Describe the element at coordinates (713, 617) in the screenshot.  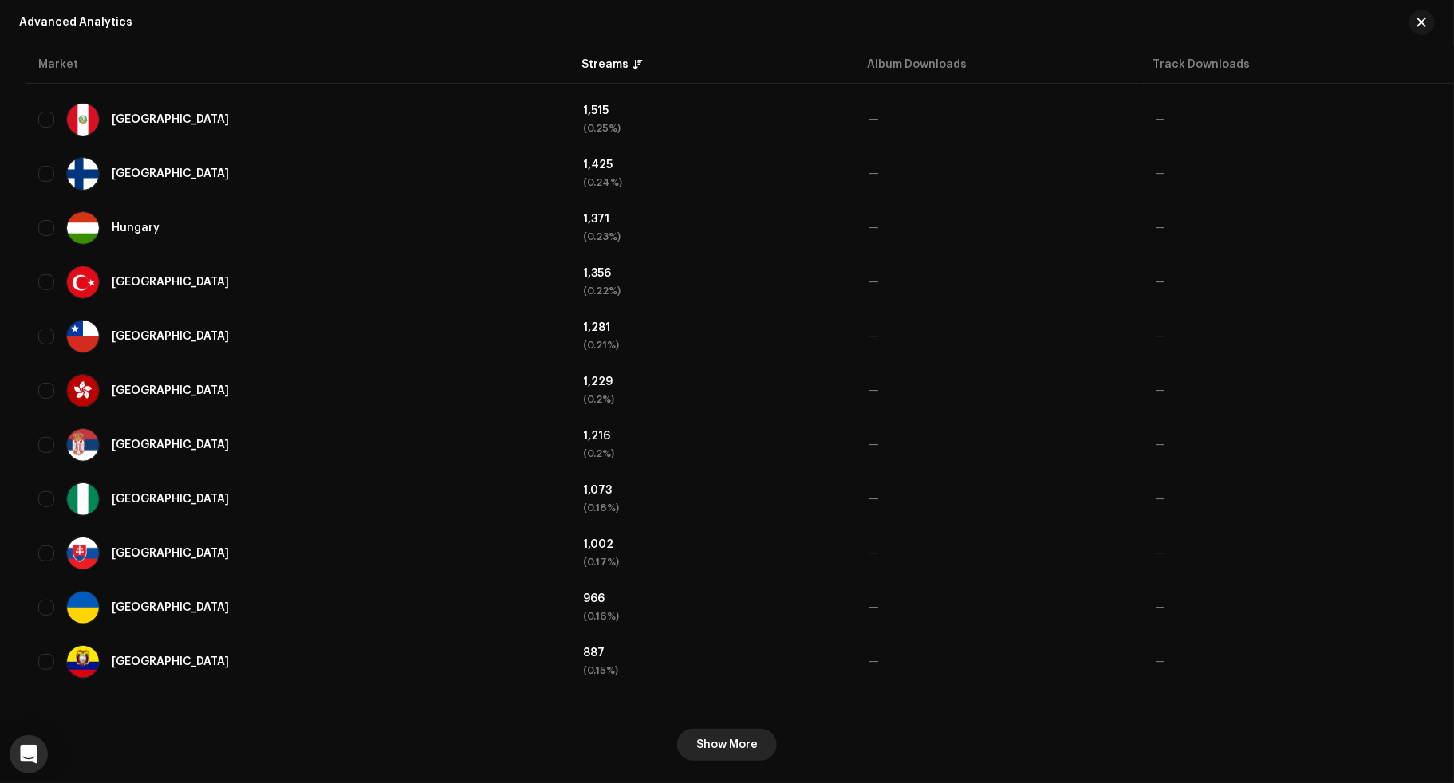
I see `div: (0.16%)` at that location.